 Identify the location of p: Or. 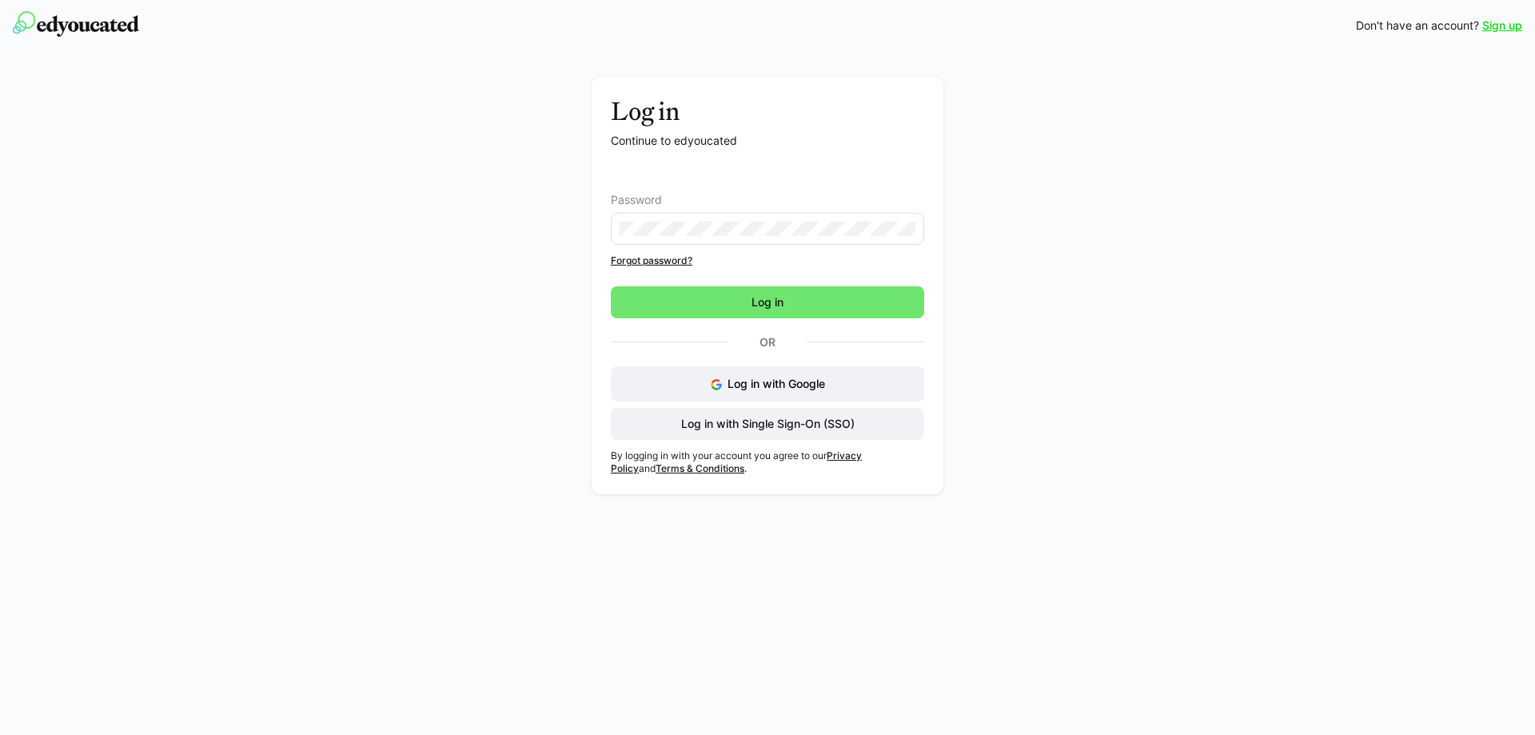
(767, 342).